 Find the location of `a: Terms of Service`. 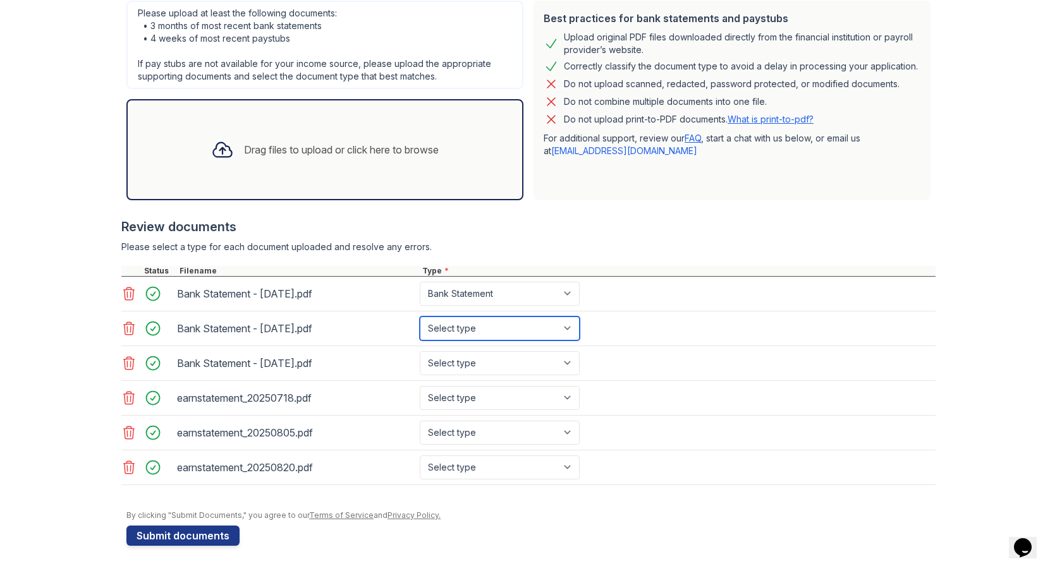

a: Terms of Service is located at coordinates (341, 515).